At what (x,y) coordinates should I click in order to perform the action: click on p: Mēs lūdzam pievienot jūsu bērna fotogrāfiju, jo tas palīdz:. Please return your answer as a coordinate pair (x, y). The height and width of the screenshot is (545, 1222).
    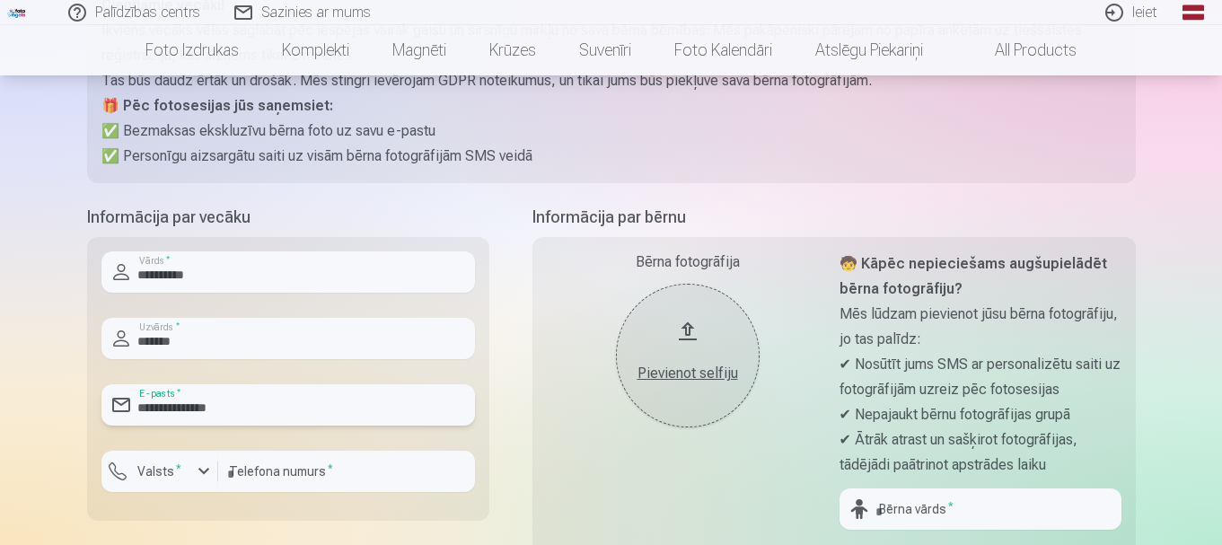
    Looking at the image, I should click on (981, 327).